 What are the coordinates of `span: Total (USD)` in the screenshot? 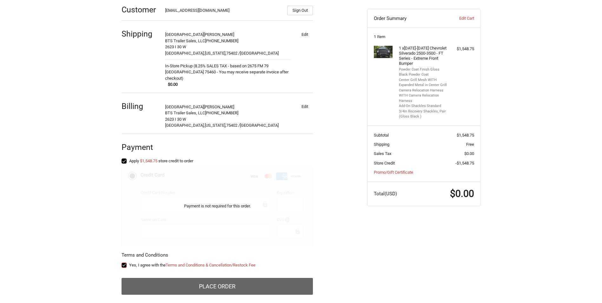 It's located at (385, 194).